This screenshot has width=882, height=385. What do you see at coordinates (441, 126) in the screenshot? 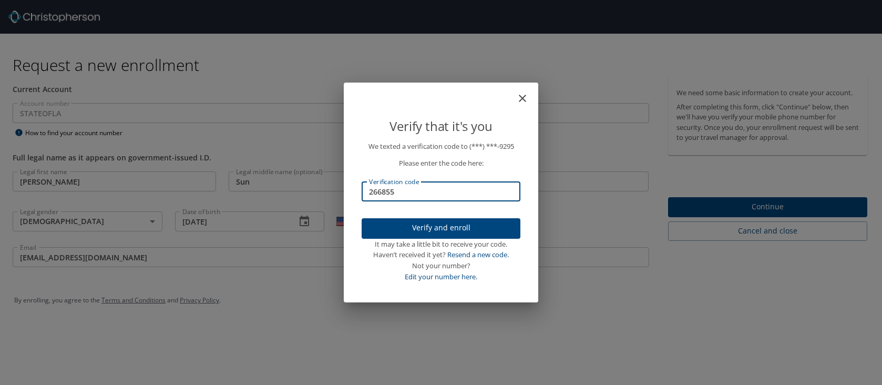
I see `p: Verify that it's you` at bounding box center [441, 126].